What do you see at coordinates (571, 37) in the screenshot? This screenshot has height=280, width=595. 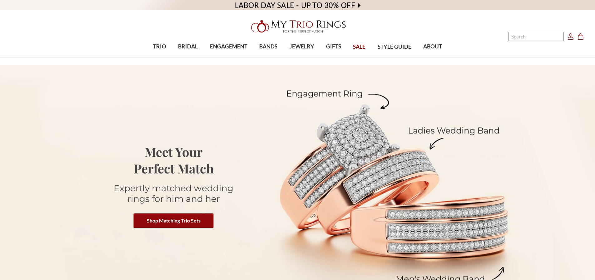 I see `svg: Account` at bounding box center [571, 37].